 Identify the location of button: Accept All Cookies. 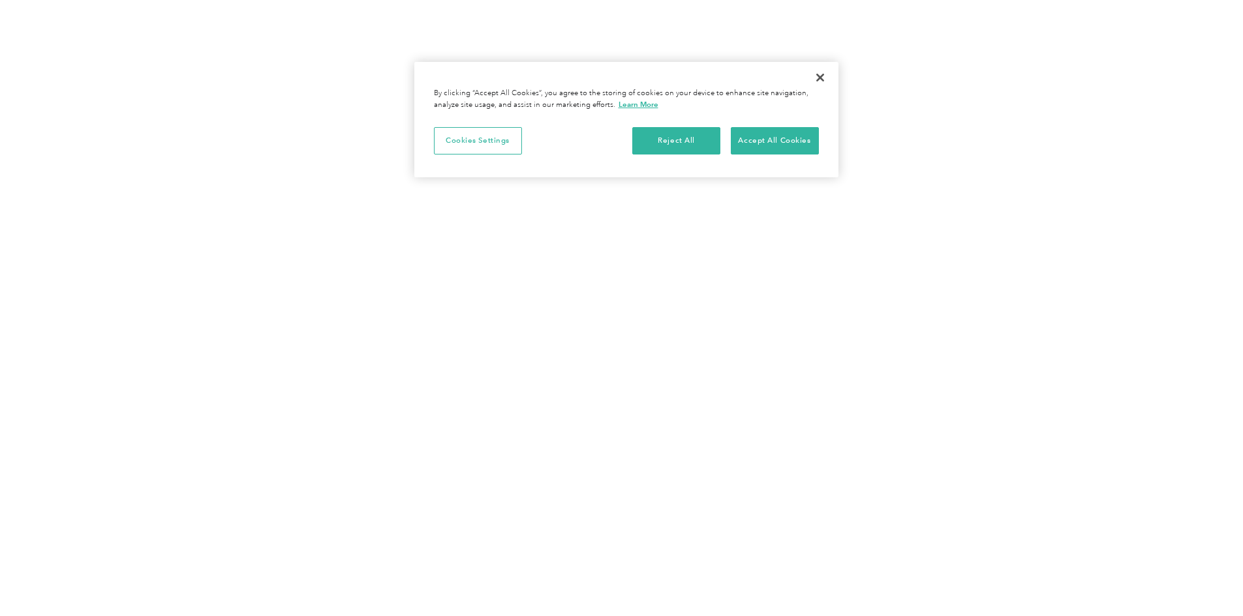
(774, 141).